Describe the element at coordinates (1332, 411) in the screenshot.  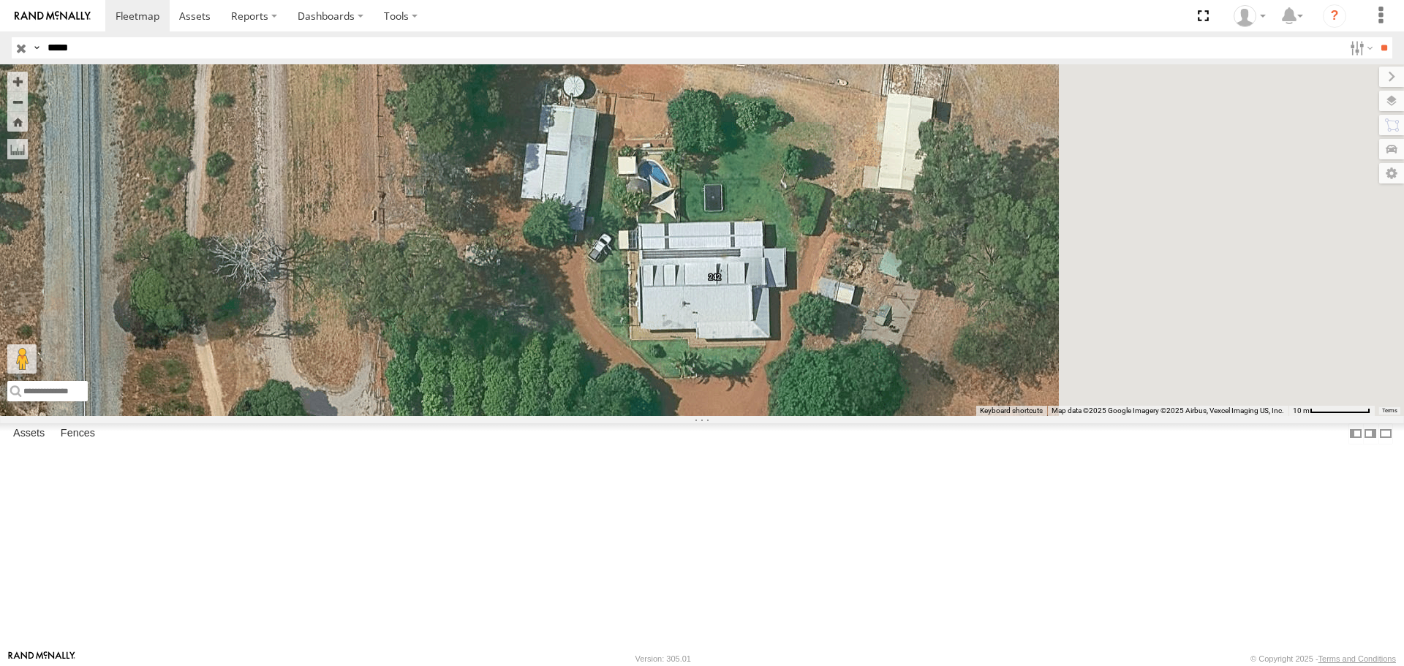
I see `button: Map scale: 10 m per 79 pixels` at that location.